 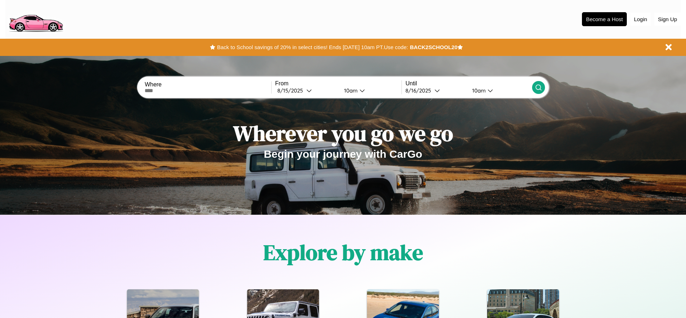 I want to click on h1: Explore by make, so click(x=343, y=253).